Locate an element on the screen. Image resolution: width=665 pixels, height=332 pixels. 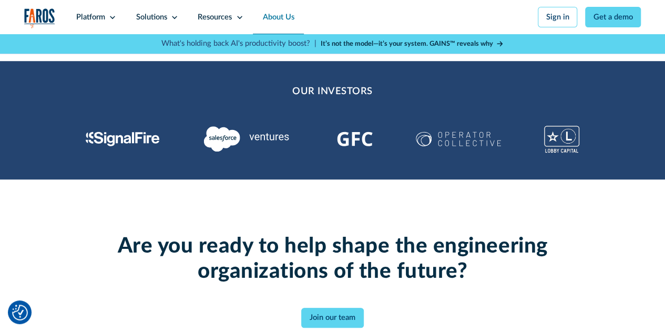
h2: Are you ready to help shape the engineering organizations of the future? is located at coordinates (332, 259).